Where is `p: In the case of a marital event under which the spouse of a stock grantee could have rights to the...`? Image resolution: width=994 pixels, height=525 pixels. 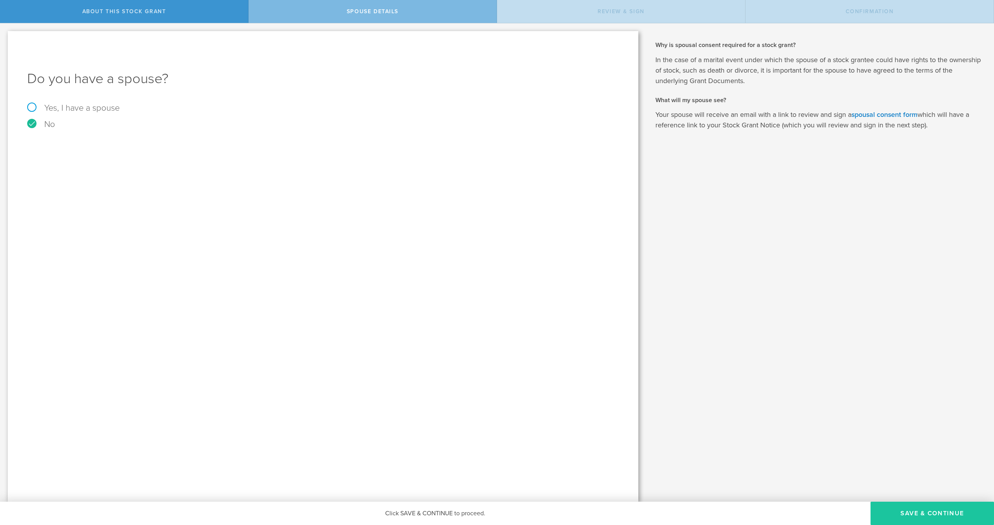 p: In the case of a marital event under which the spouse of a stock grantee could have rights to the... is located at coordinates (819, 70).